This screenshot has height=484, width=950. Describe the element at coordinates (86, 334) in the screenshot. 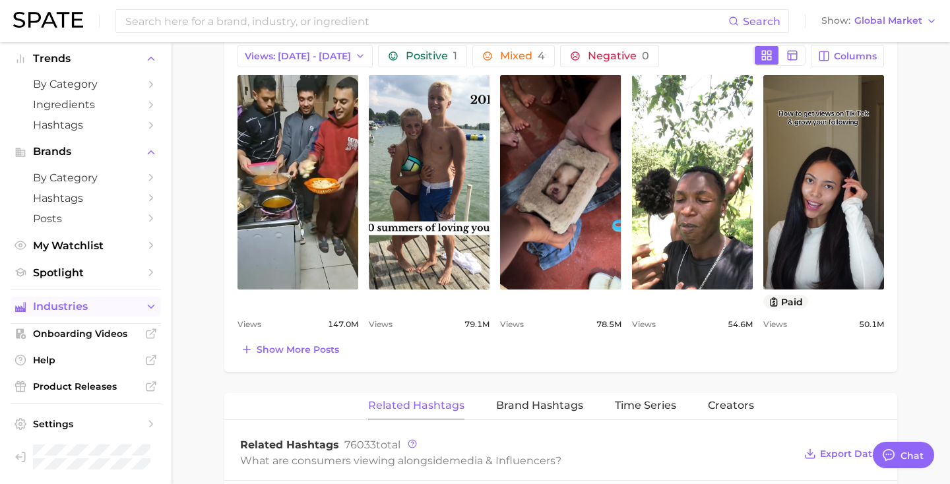

I see `span: Onboarding Videos` at that location.